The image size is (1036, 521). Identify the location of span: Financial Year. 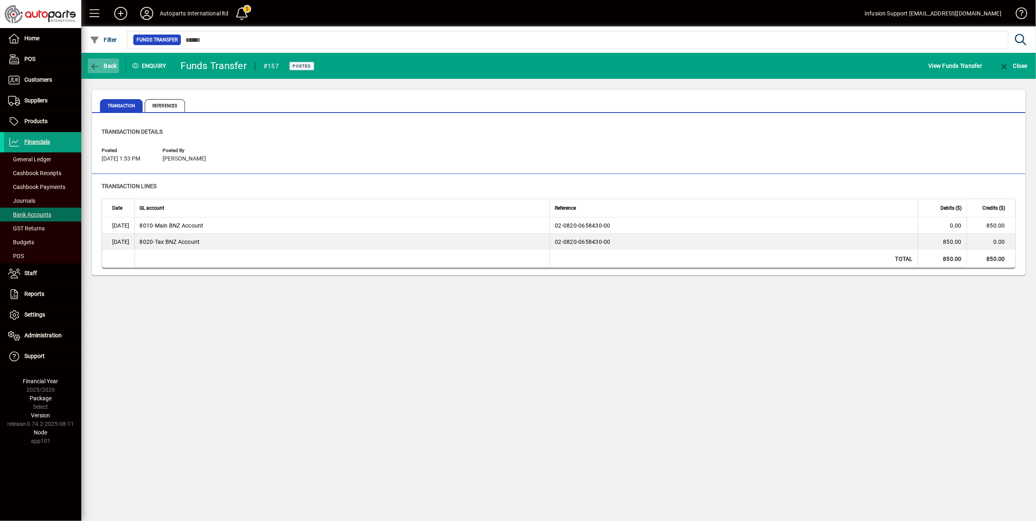
(41, 381).